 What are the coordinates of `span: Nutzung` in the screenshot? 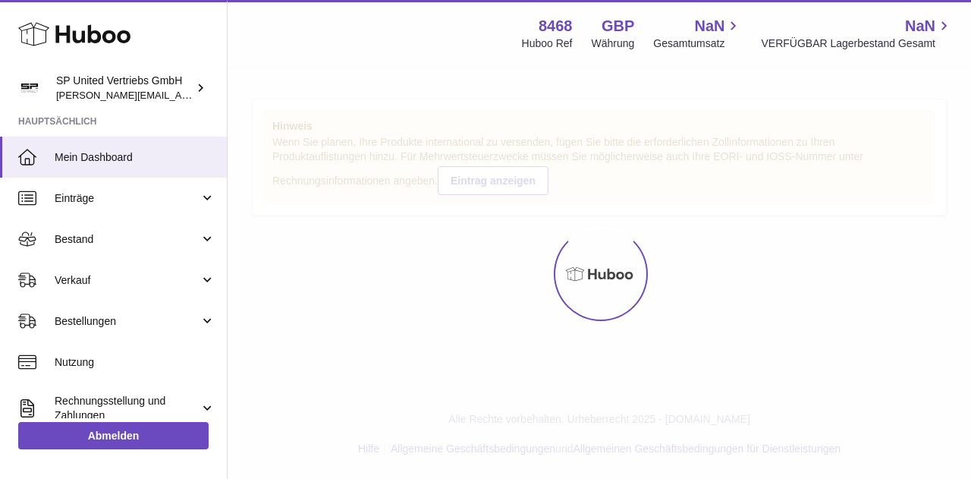 It's located at (135, 362).